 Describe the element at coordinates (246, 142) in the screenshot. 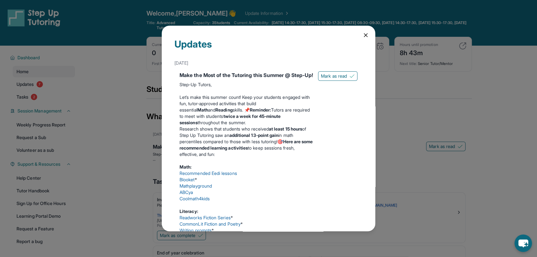

I see `p: Research shows that students who received of Step Up Tutoring saw an in math percentiles compared...` at that location.